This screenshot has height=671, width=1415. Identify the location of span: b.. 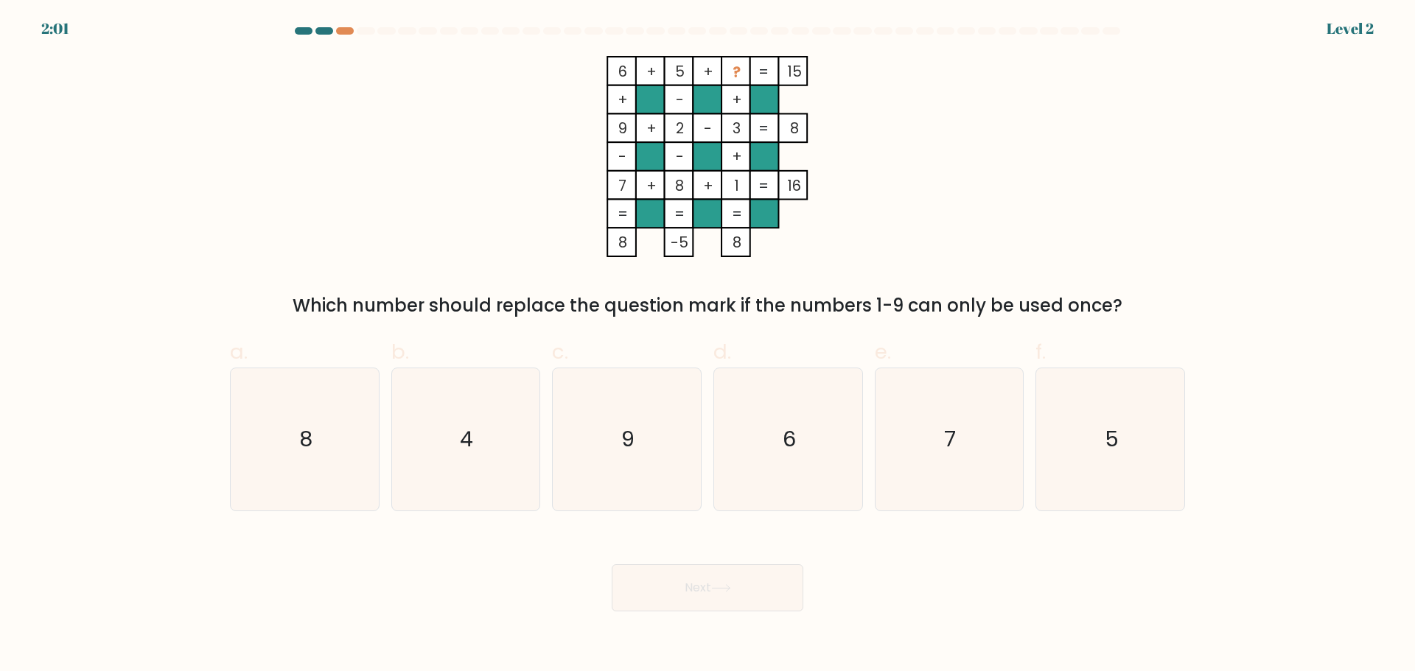
(400, 351).